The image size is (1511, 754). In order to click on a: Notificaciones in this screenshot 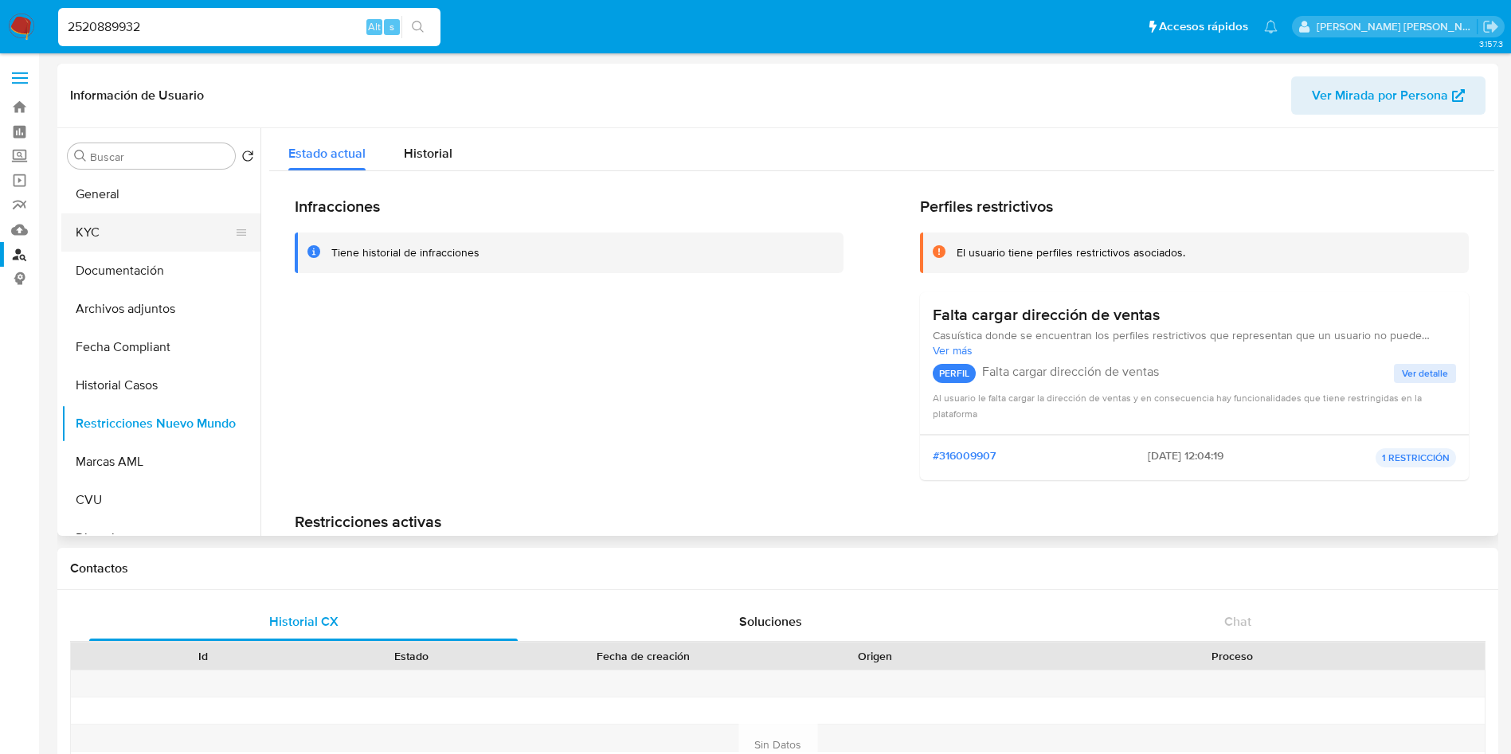, I will do `click(1270, 26)`.